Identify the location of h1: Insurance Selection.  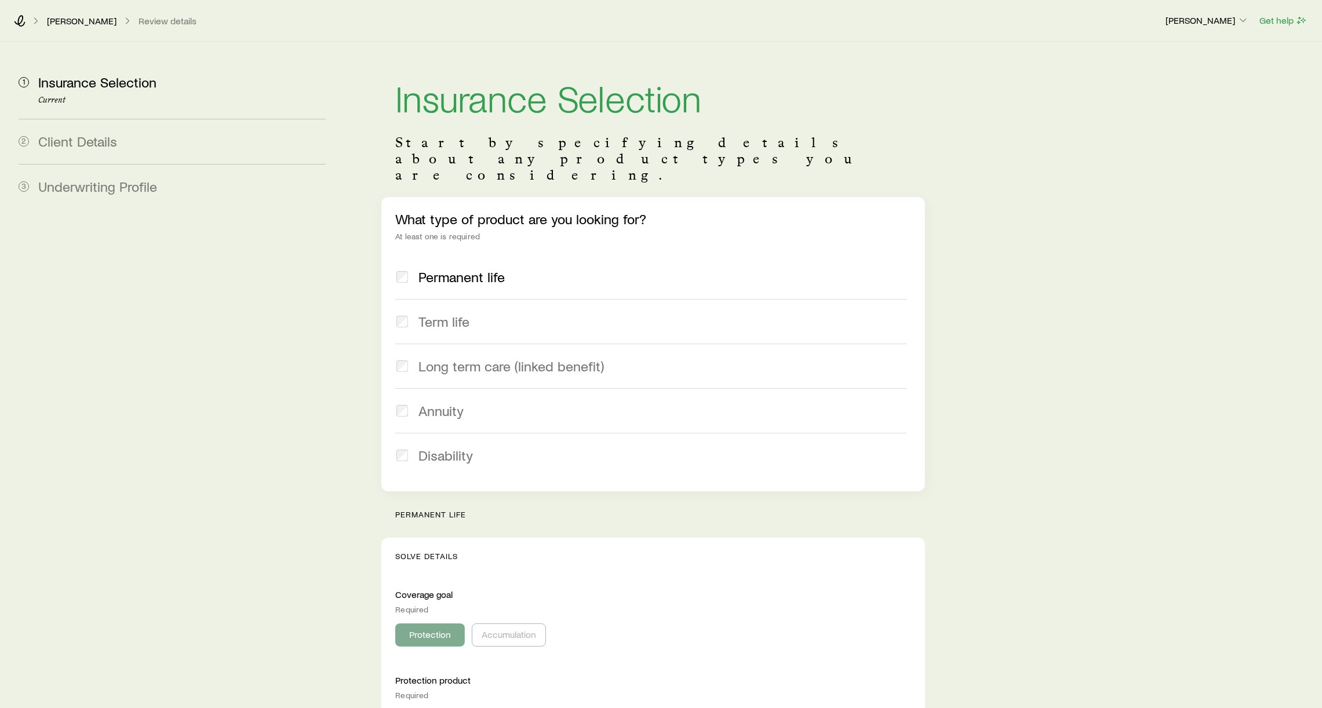
(653, 97).